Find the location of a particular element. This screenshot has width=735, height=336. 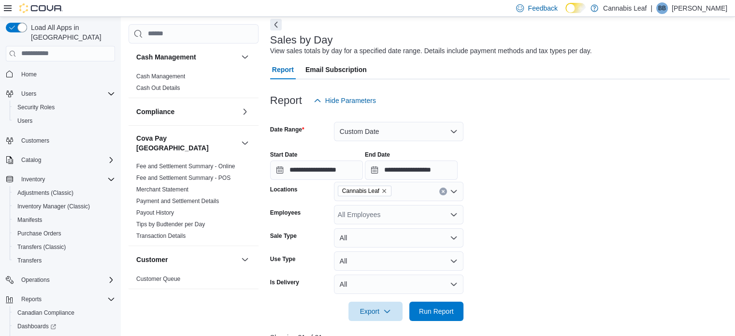

img: Cova is located at coordinates (41, 8).